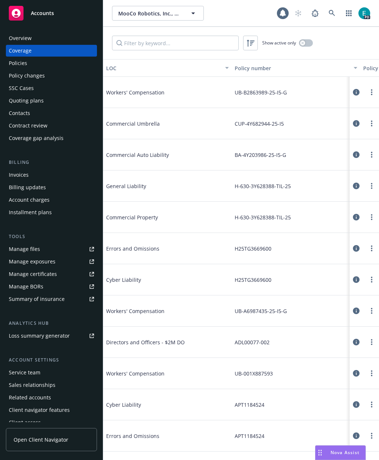 Image resolution: width=379 pixels, height=460 pixels. Describe the element at coordinates (51, 262) in the screenshot. I see `a: Manage exposures` at that location.